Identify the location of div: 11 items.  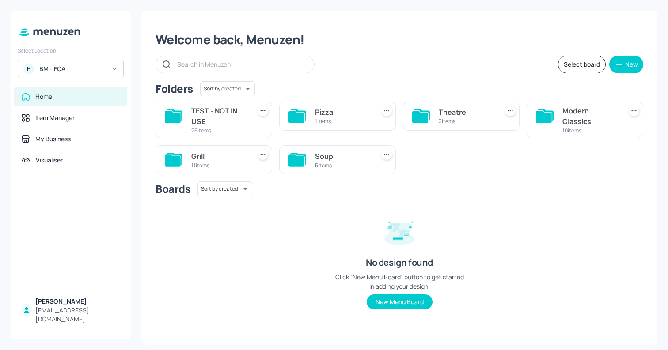
(219, 165).